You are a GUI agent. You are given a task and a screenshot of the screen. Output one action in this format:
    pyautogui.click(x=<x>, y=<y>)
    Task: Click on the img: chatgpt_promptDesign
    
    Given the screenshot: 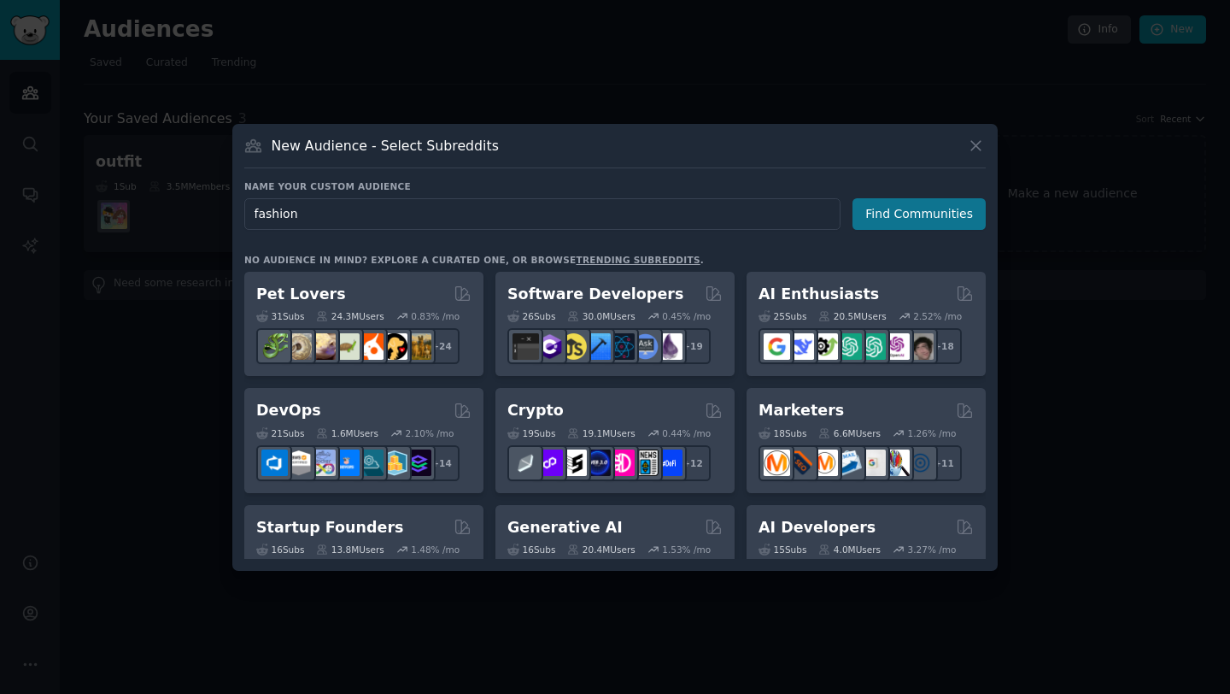 What is the action you would take?
    pyautogui.click(x=849, y=346)
    